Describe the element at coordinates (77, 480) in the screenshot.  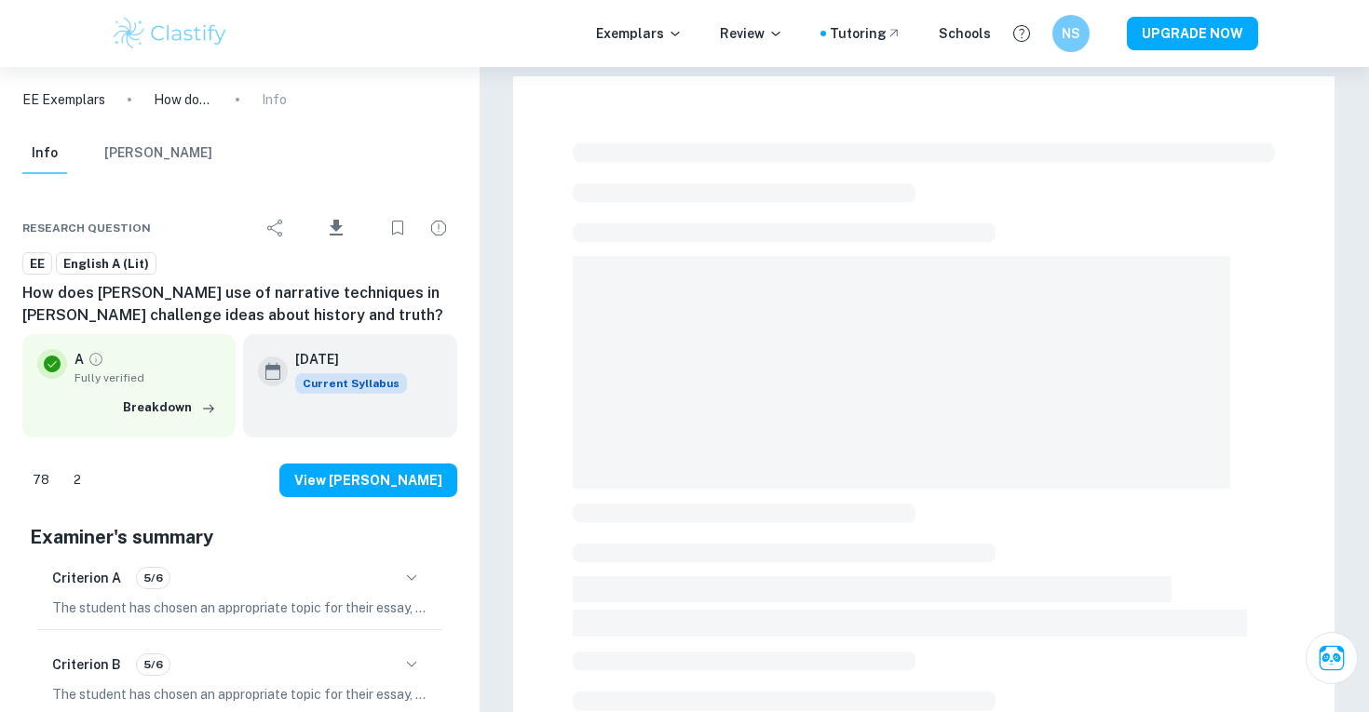
I see `span: 2` at that location.